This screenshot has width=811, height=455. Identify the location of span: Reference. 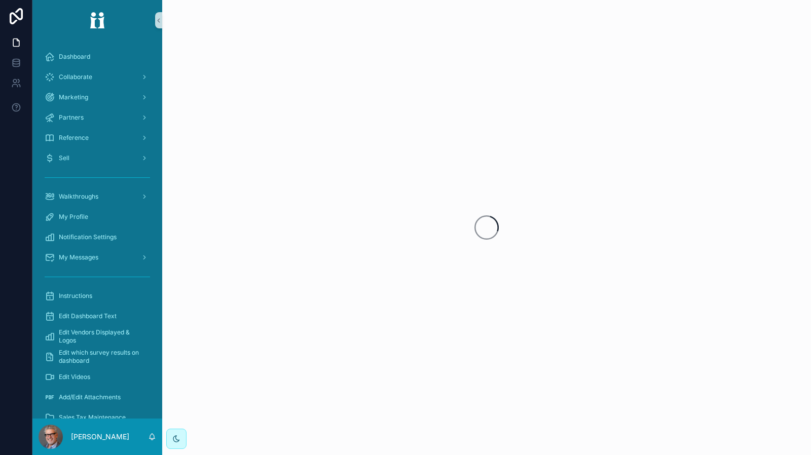
(73, 138).